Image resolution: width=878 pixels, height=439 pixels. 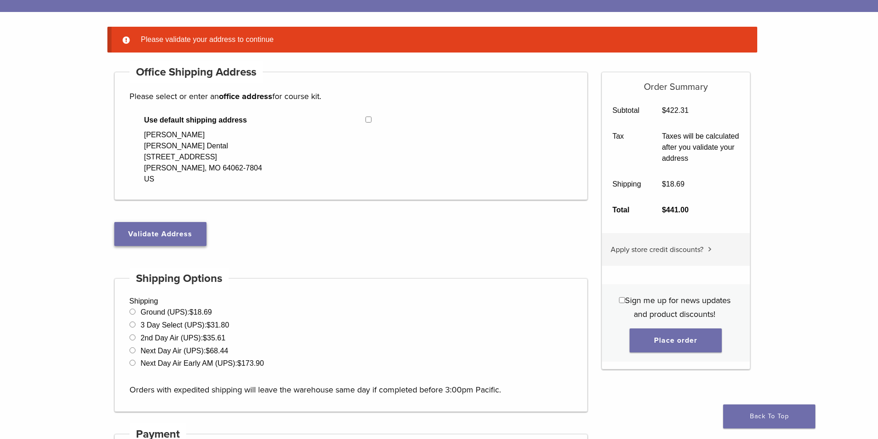 I want to click on label: Ground (UPS):, so click(x=176, y=312).